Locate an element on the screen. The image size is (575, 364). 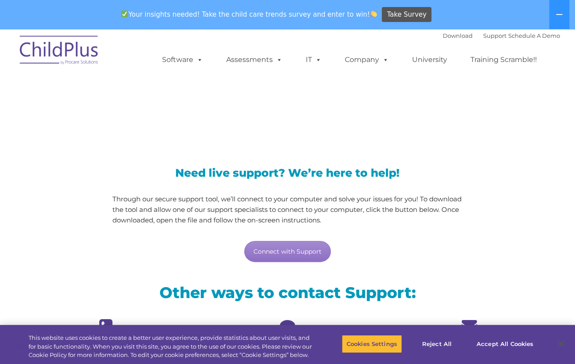
button: Accept All Cookies is located at coordinates (505, 344).